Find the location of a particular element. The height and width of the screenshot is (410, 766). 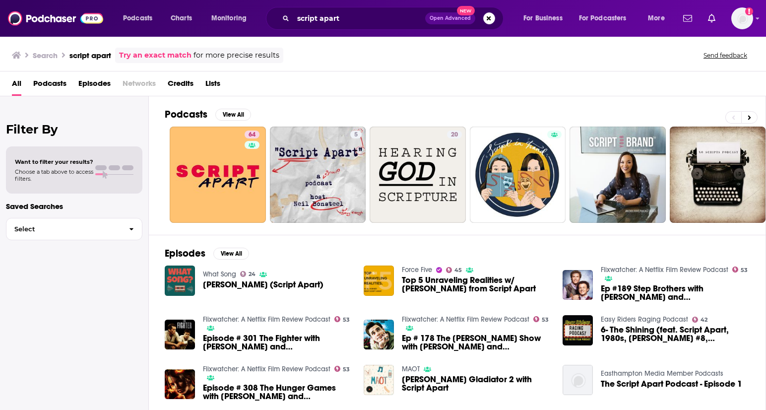

a: Easthampton Media Member Podcasts is located at coordinates (662, 373).